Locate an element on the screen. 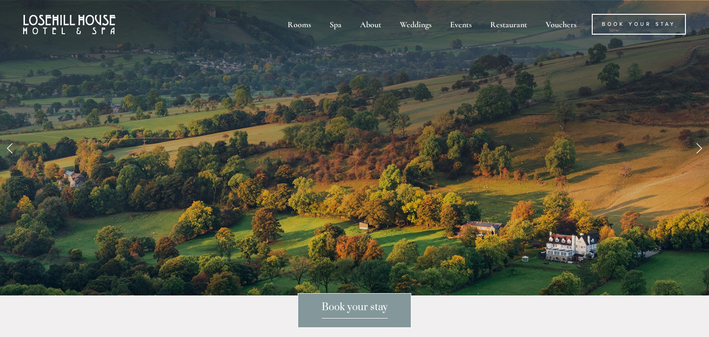 The width and height of the screenshot is (709, 337). div: About is located at coordinates (371, 24).